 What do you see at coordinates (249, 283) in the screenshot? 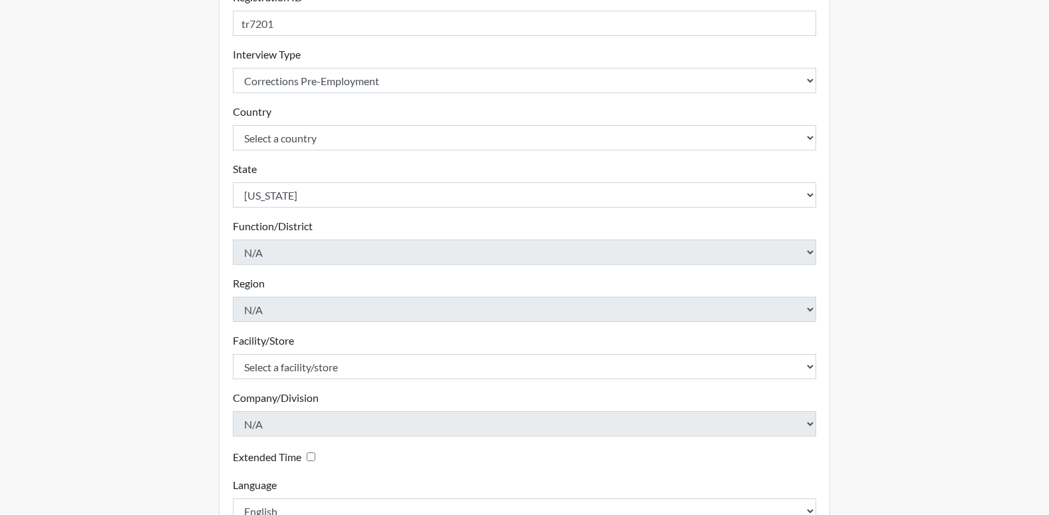
I see `label: Region` at bounding box center [249, 283].